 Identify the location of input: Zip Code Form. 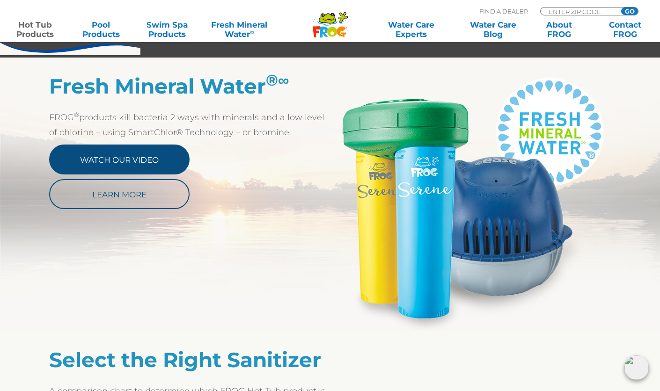
(579, 11).